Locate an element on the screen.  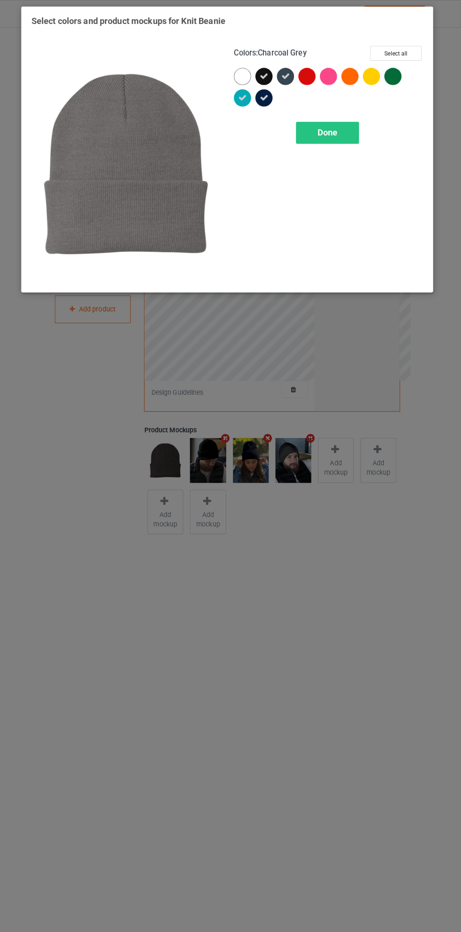
img: regular.jpg is located at coordinates (131, 161).